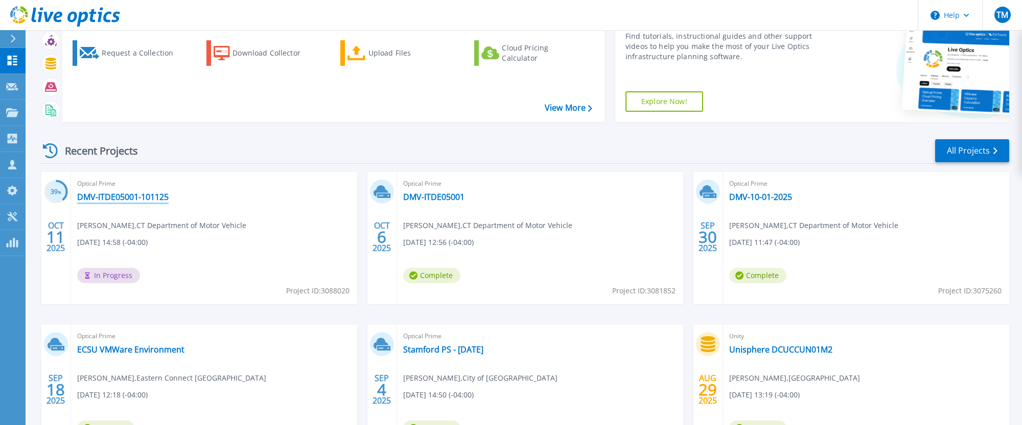  Describe the element at coordinates (780, 350) in the screenshot. I see `a: Unisphere DCUCCUN01M2` at that location.